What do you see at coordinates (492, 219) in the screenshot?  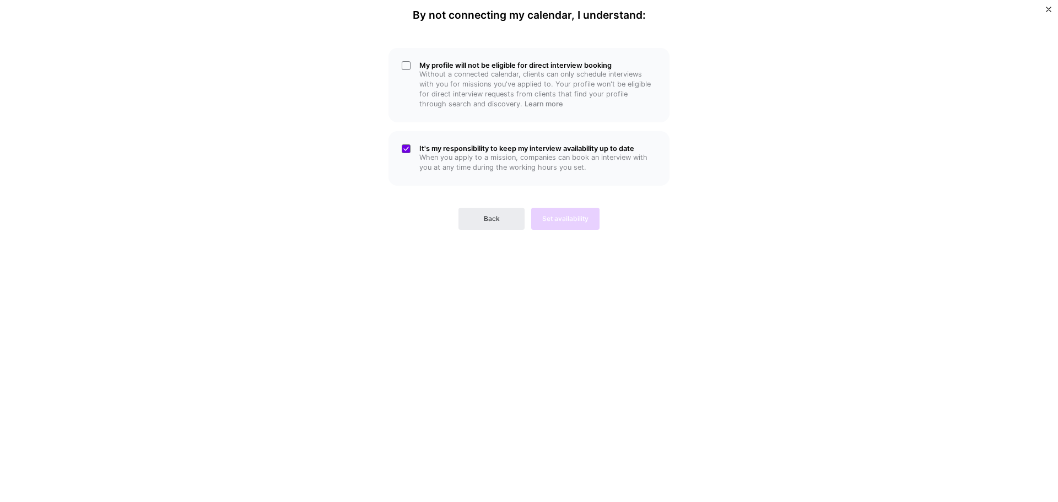 I see `span: Back` at bounding box center [492, 219].